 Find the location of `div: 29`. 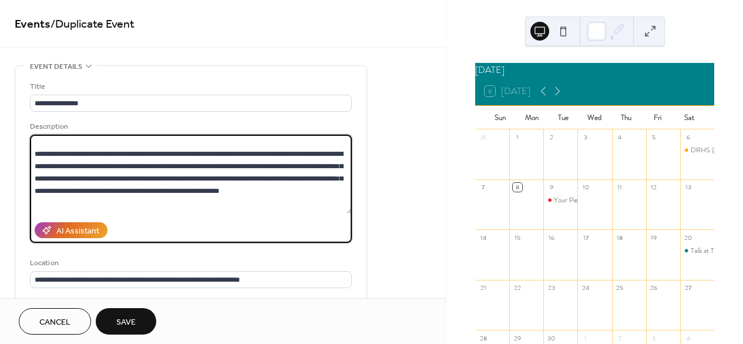

div: 29 is located at coordinates (517, 337).